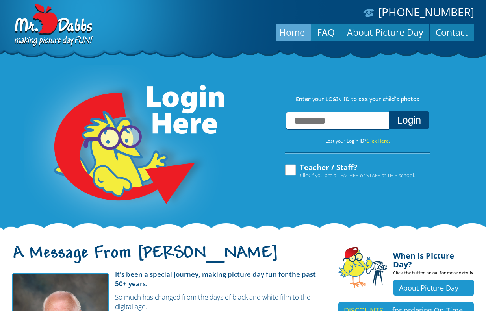 This screenshot has height=311, width=486. What do you see at coordinates (409, 120) in the screenshot?
I see `button: Login` at bounding box center [409, 120].